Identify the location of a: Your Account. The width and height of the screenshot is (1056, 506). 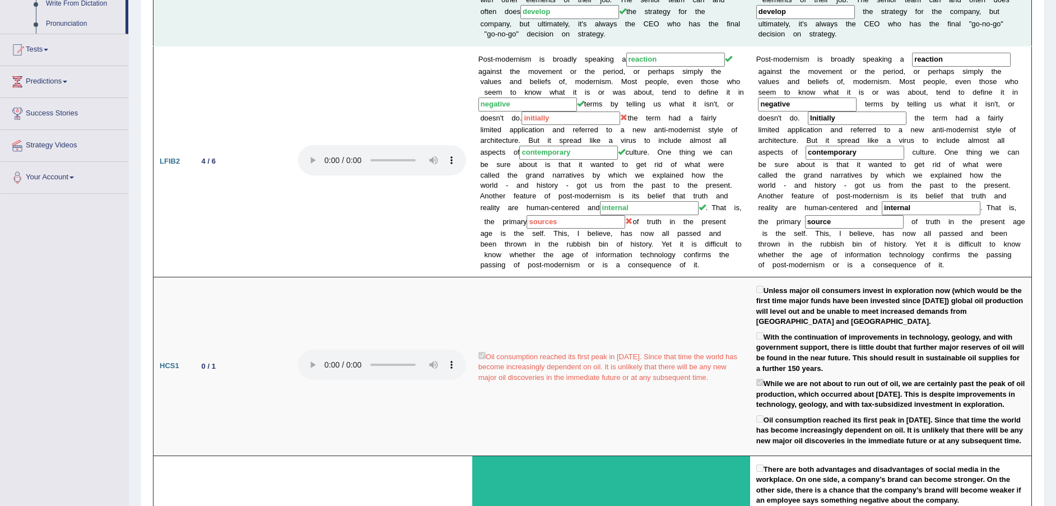
(64, 176).